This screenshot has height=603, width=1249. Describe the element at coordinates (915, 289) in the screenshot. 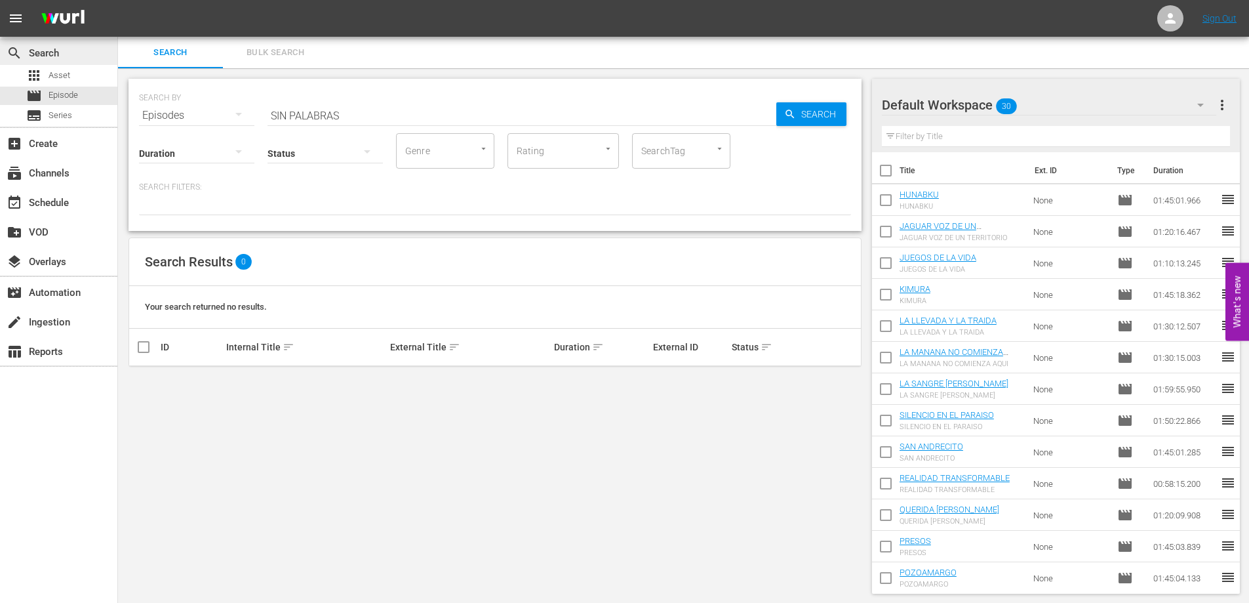

I see `a: KIMURA` at that location.